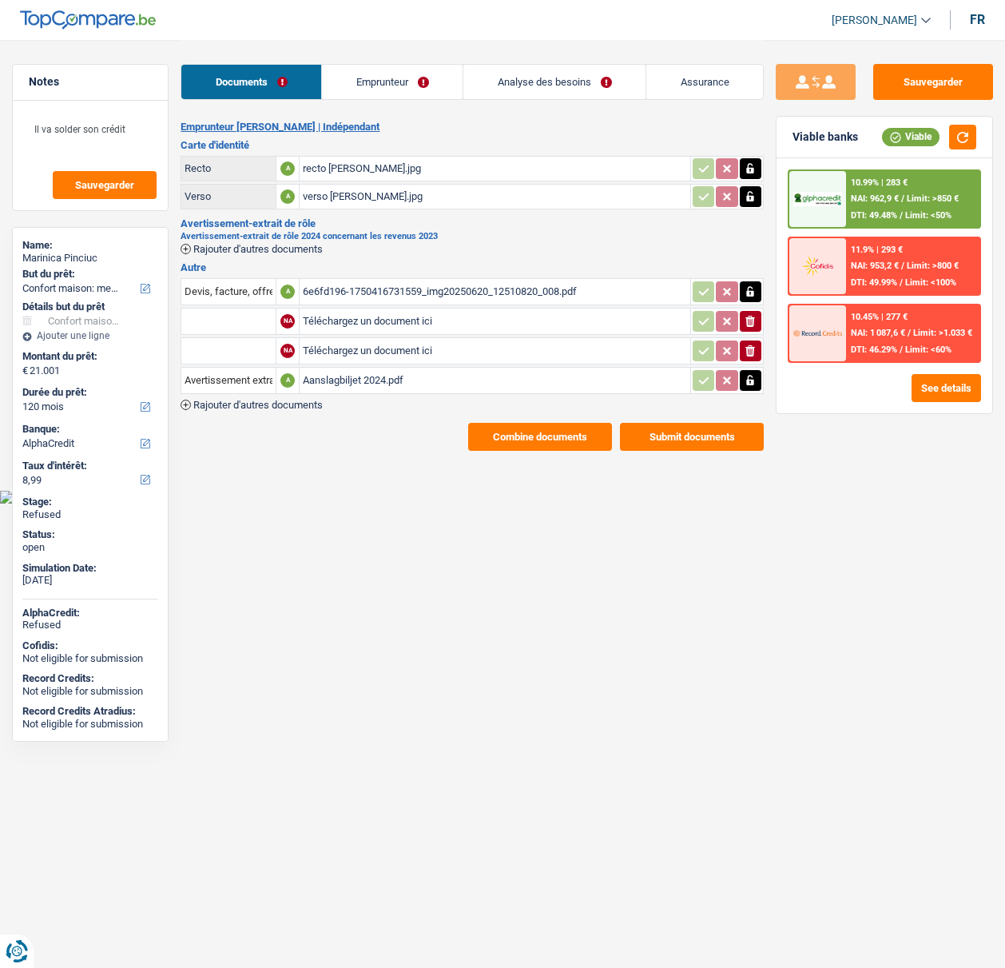 The image size is (1005, 968). What do you see at coordinates (540, 436) in the screenshot?
I see `button: Combine documents` at bounding box center [540, 436].